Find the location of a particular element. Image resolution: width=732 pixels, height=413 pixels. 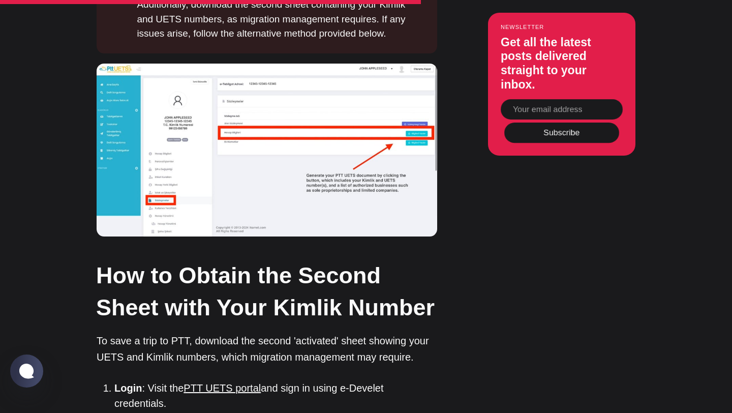

a: PTT UETS portal is located at coordinates (222, 388).